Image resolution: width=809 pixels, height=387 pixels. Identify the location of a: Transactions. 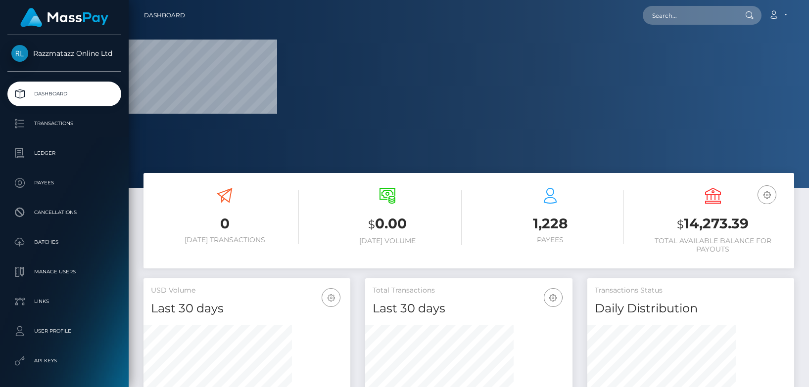
(64, 124).